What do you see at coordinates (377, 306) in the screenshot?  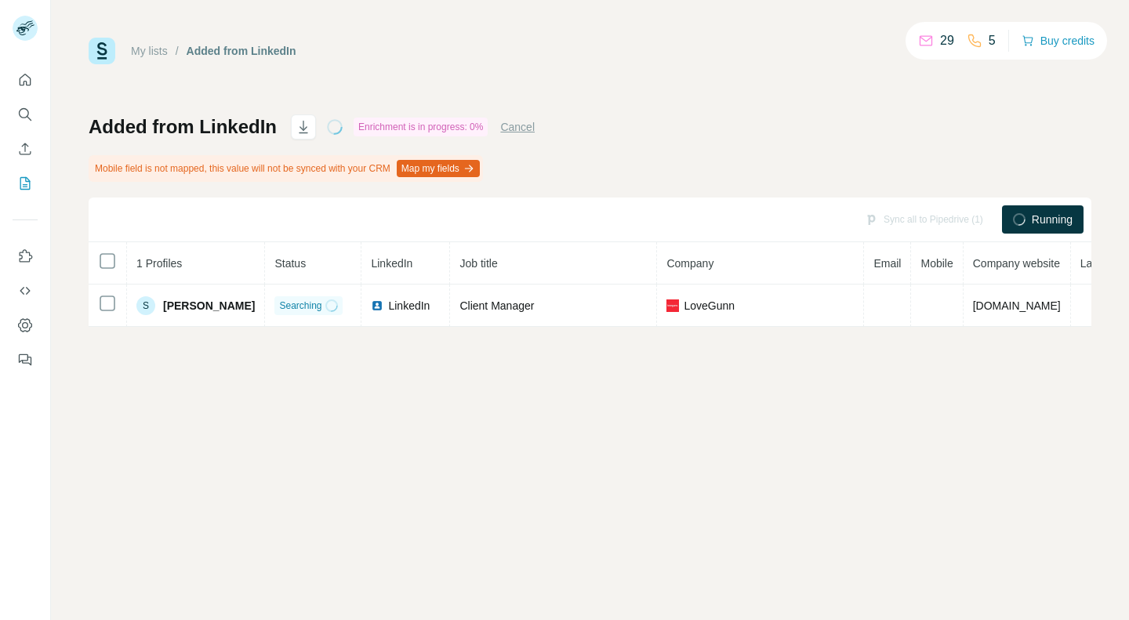 I see `img: LinkedIn logo` at bounding box center [377, 306].